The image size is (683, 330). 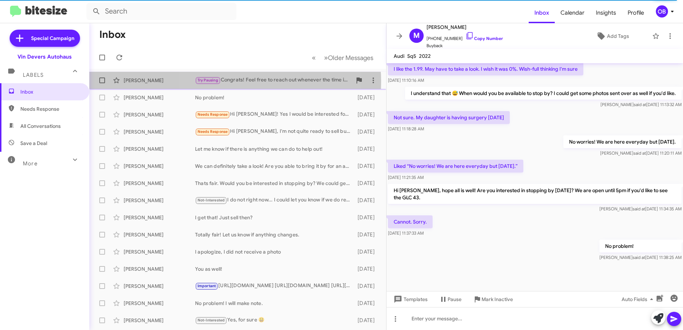 What do you see at coordinates (45, 57) in the screenshot?
I see `div: Vin Devers Autohaus` at bounding box center [45, 57].